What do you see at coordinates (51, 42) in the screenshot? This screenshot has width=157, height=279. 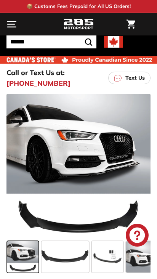 I see `input: Search` at bounding box center [51, 42].